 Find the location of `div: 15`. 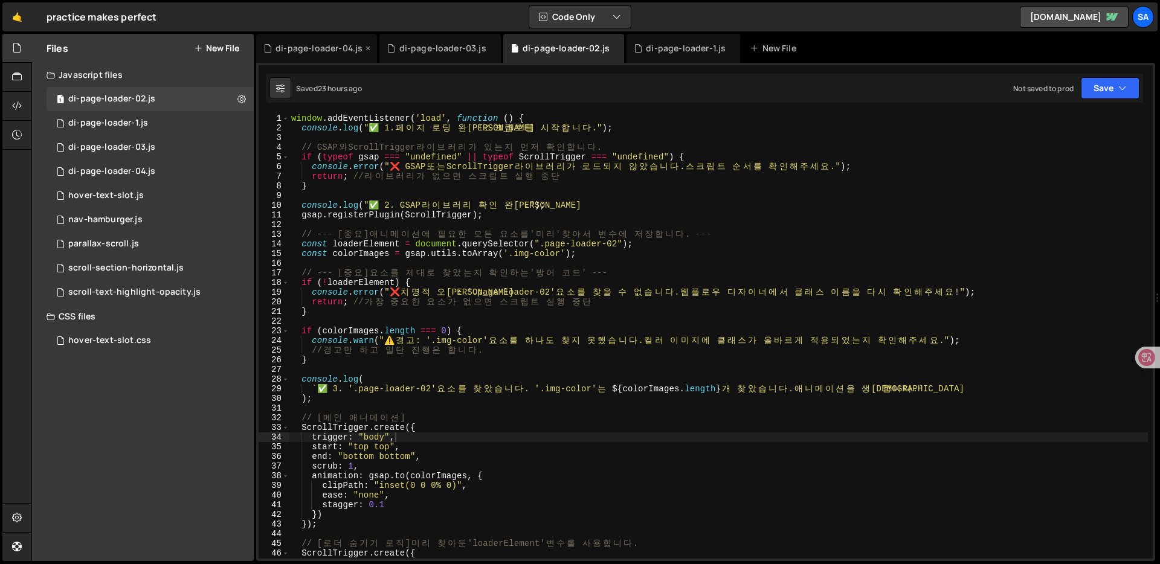

div: 15 is located at coordinates (274, 254).